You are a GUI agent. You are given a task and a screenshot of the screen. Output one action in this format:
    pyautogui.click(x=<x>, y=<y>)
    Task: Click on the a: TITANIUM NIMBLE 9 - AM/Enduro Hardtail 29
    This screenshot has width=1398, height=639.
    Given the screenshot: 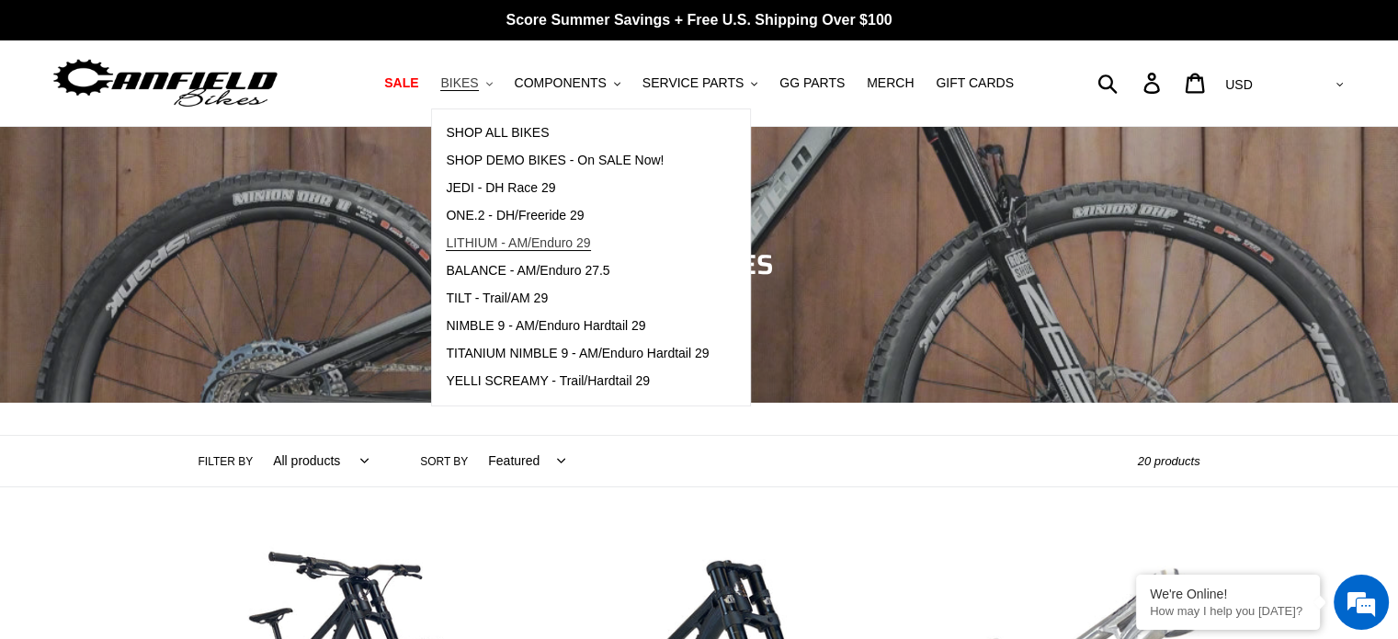 What is the action you would take?
    pyautogui.click(x=577, y=354)
    